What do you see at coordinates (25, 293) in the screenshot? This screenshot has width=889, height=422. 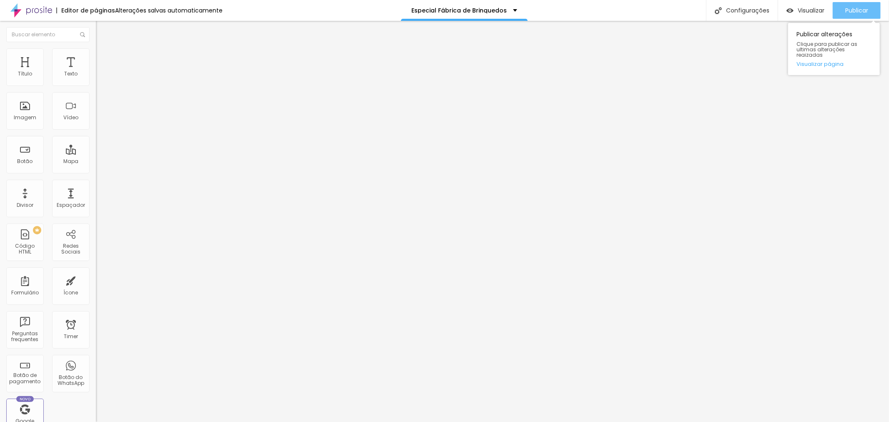 I see `div: Formulário` at bounding box center [25, 293].